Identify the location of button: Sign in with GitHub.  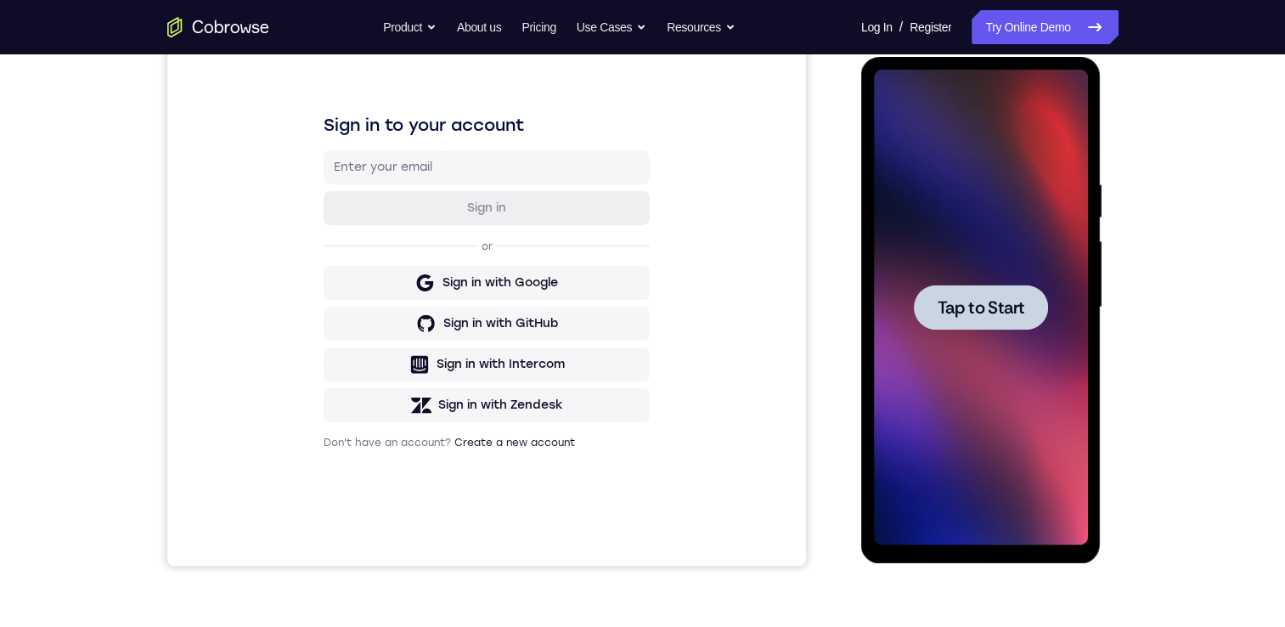
(319, 327).